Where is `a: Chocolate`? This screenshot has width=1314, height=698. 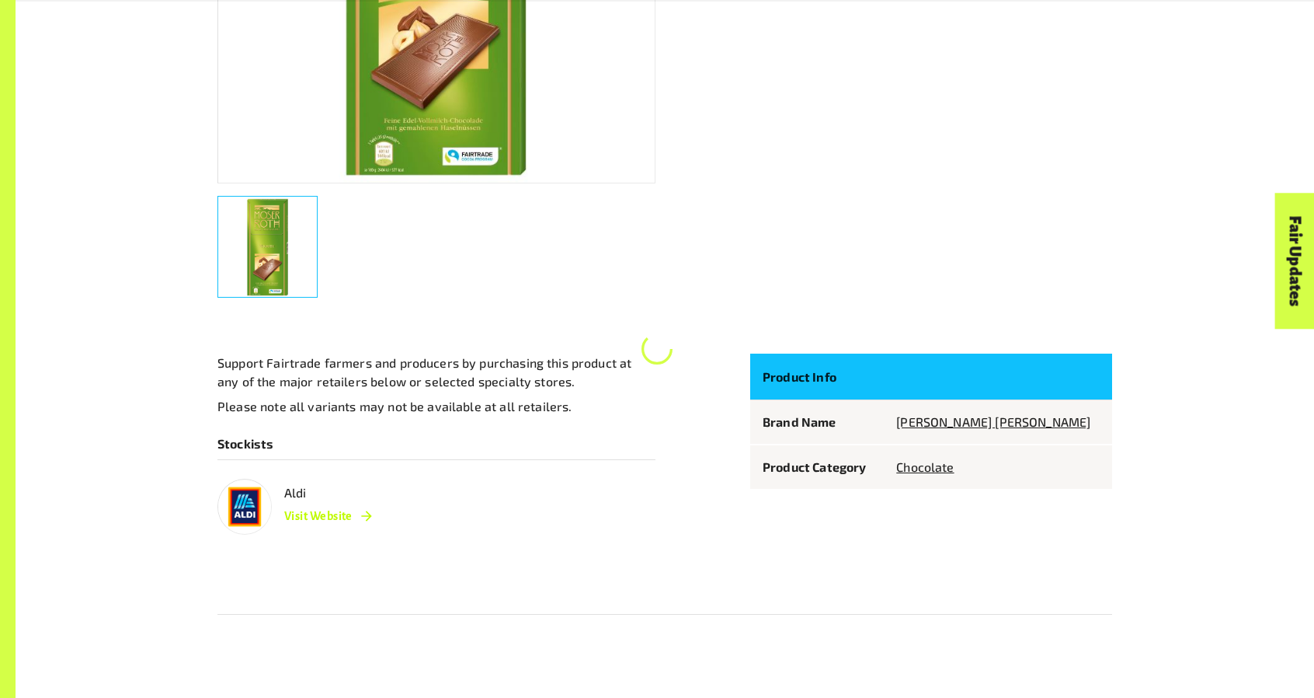
a: Chocolate is located at coordinates (925, 466).